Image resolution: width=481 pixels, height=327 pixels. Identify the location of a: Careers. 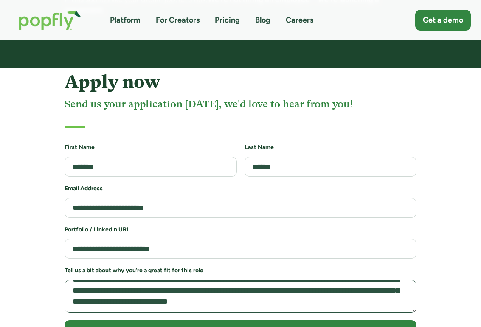
(299, 20).